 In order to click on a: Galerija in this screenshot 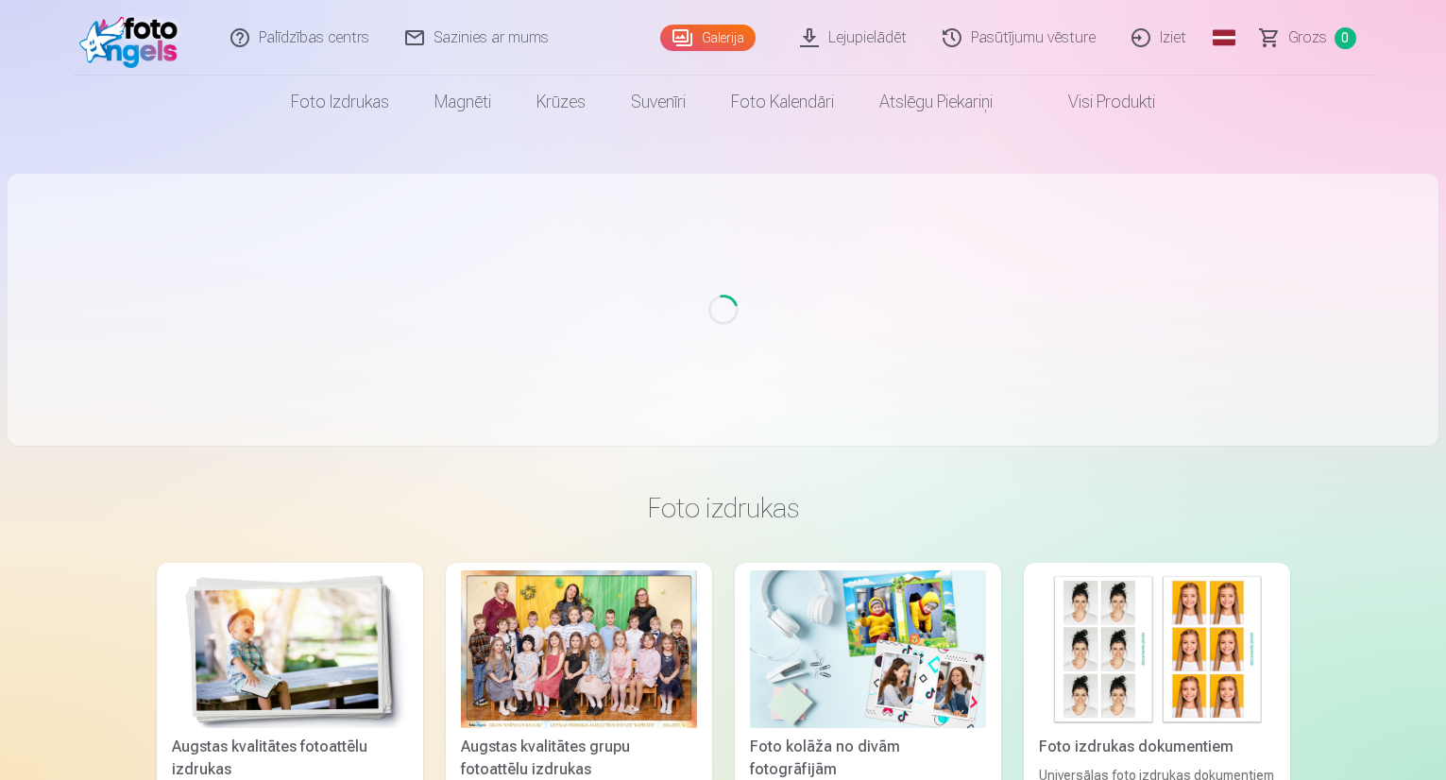, I will do `click(708, 38)`.